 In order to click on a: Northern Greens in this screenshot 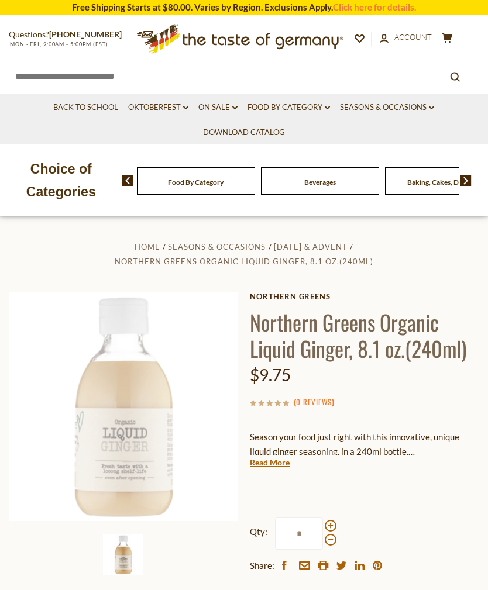, I will do `click(364, 297)`.